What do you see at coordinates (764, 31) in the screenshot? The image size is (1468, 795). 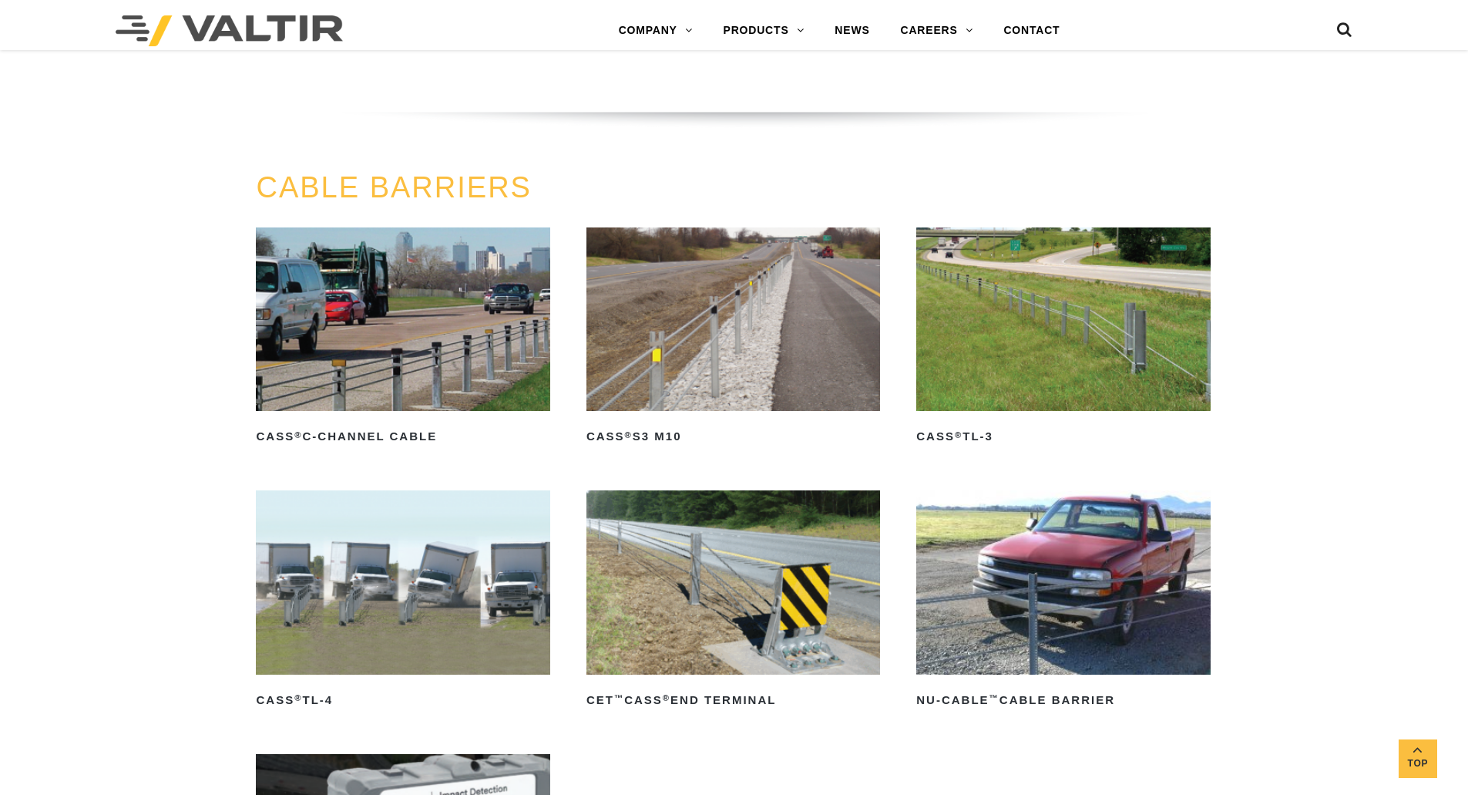 I see `a: PRODUCTS` at bounding box center [764, 31].